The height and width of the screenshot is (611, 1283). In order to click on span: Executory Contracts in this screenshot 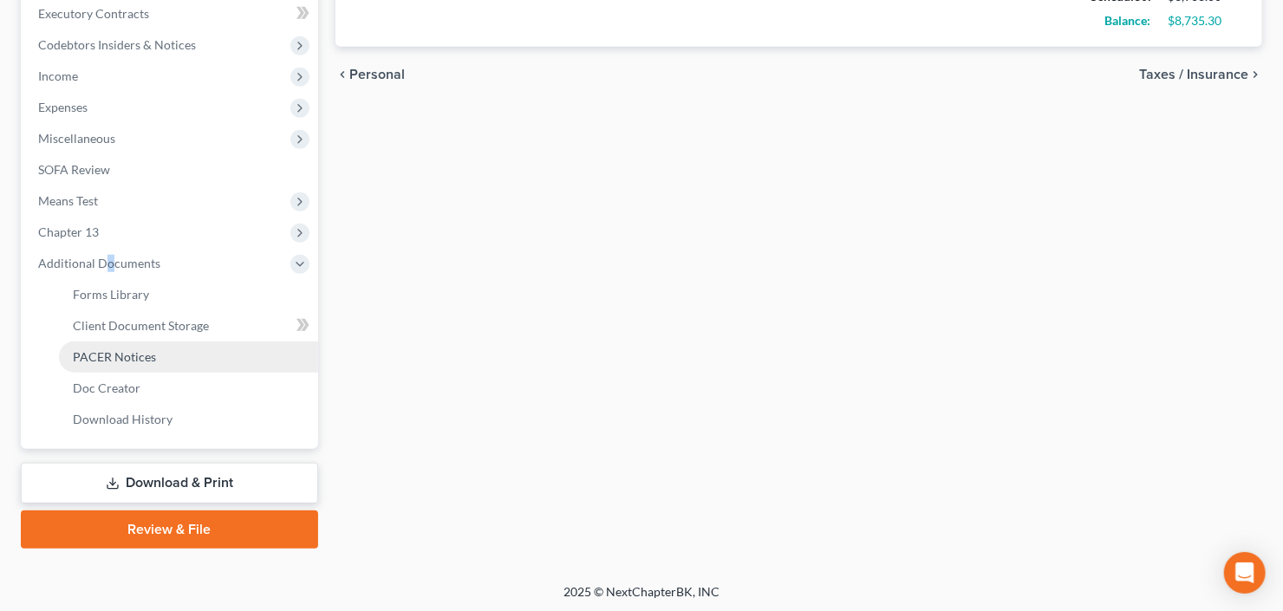, I will do `click(94, 13)`.